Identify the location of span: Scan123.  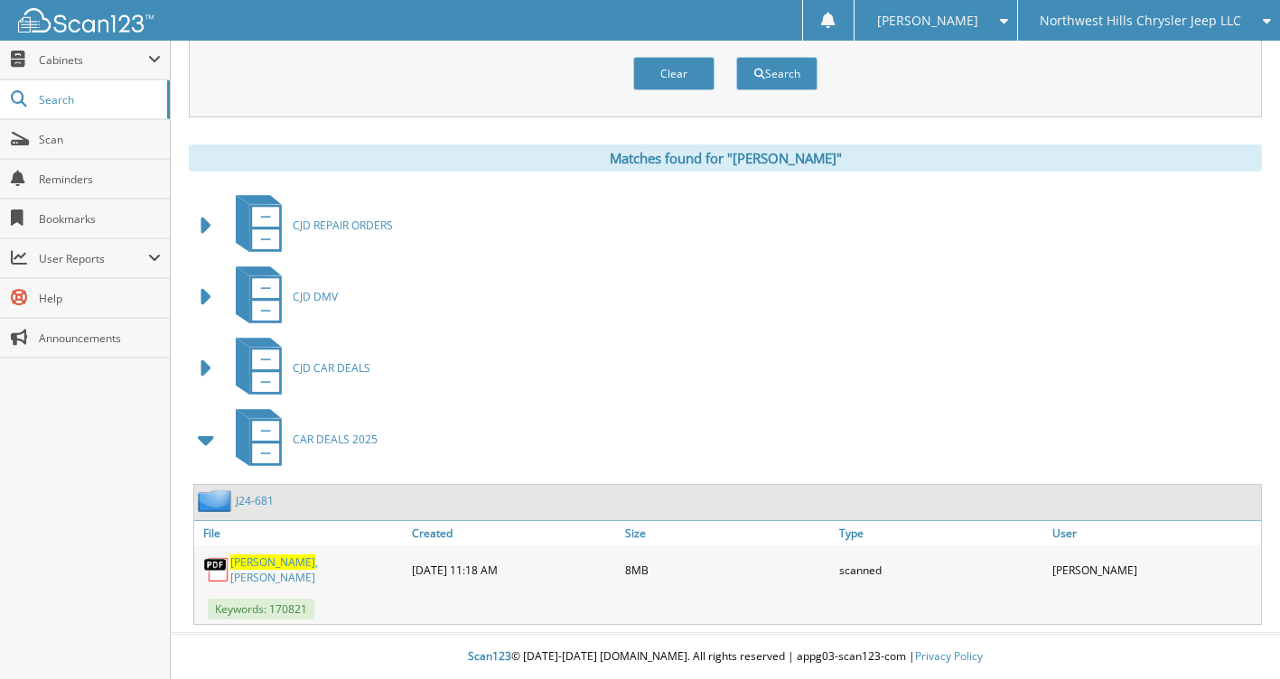
(489, 656).